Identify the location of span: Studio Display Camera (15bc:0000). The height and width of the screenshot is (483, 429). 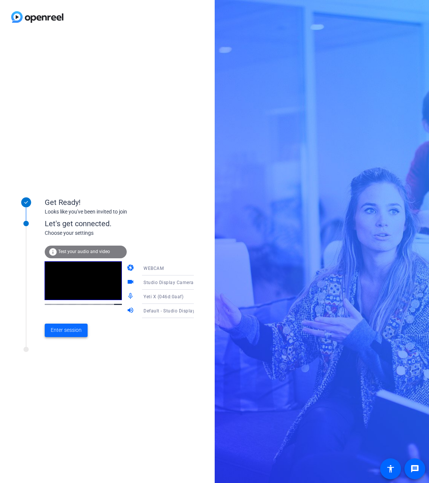
(183, 282).